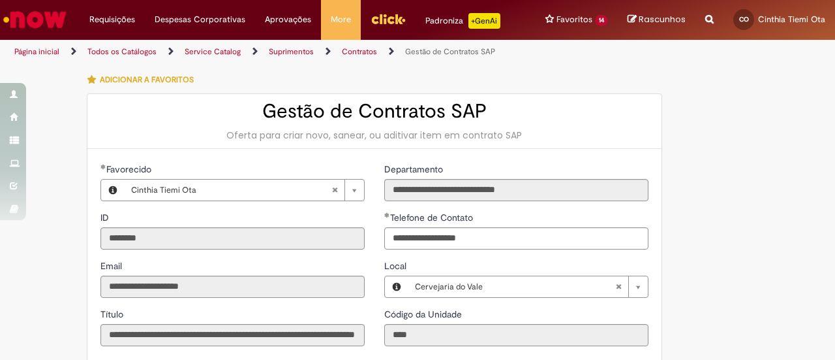 Image resolution: width=835 pixels, height=360 pixels. Describe the element at coordinates (106, 217) in the screenshot. I see `span: Somente leitura - ID` at that location.